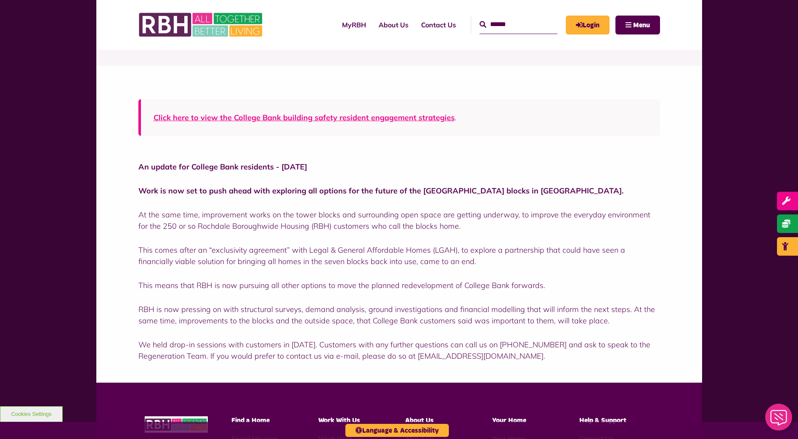 The width and height of the screenshot is (798, 439). I want to click on span: Work With Us, so click(339, 421).